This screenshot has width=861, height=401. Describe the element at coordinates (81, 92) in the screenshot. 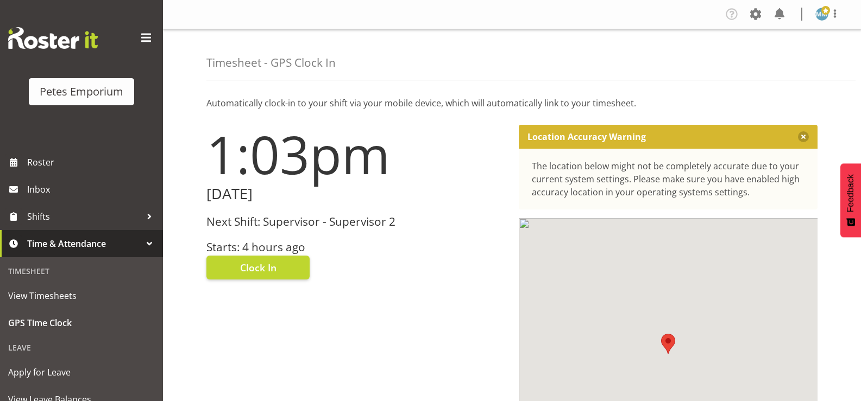

I see `div: Petes Emporium` at that location.